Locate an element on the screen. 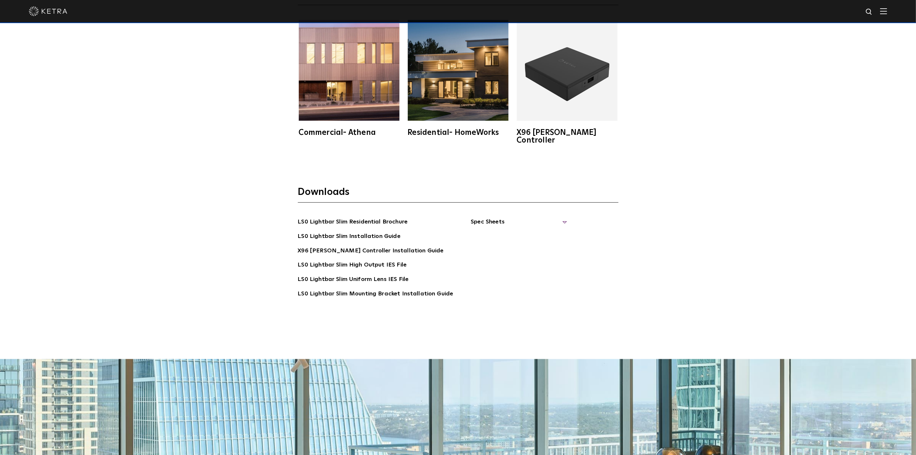  a: LS0 Lightbar Slim Mounting Bracket Installation Guide is located at coordinates (376, 294).